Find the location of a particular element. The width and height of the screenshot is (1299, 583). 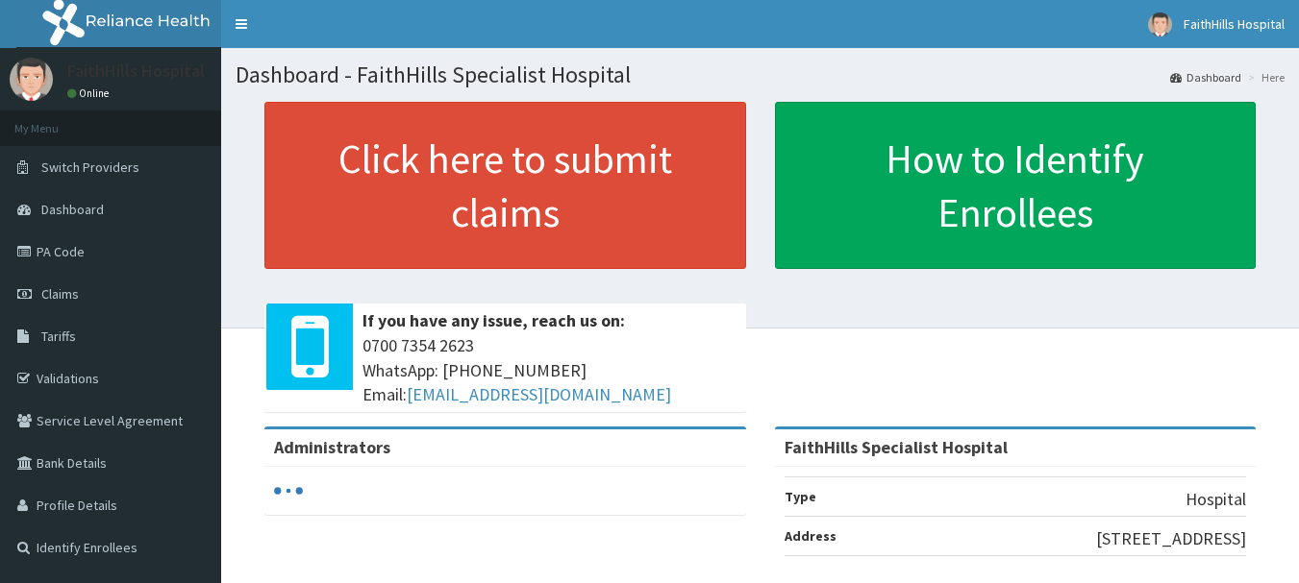

span: Switch Providers is located at coordinates (90, 167).